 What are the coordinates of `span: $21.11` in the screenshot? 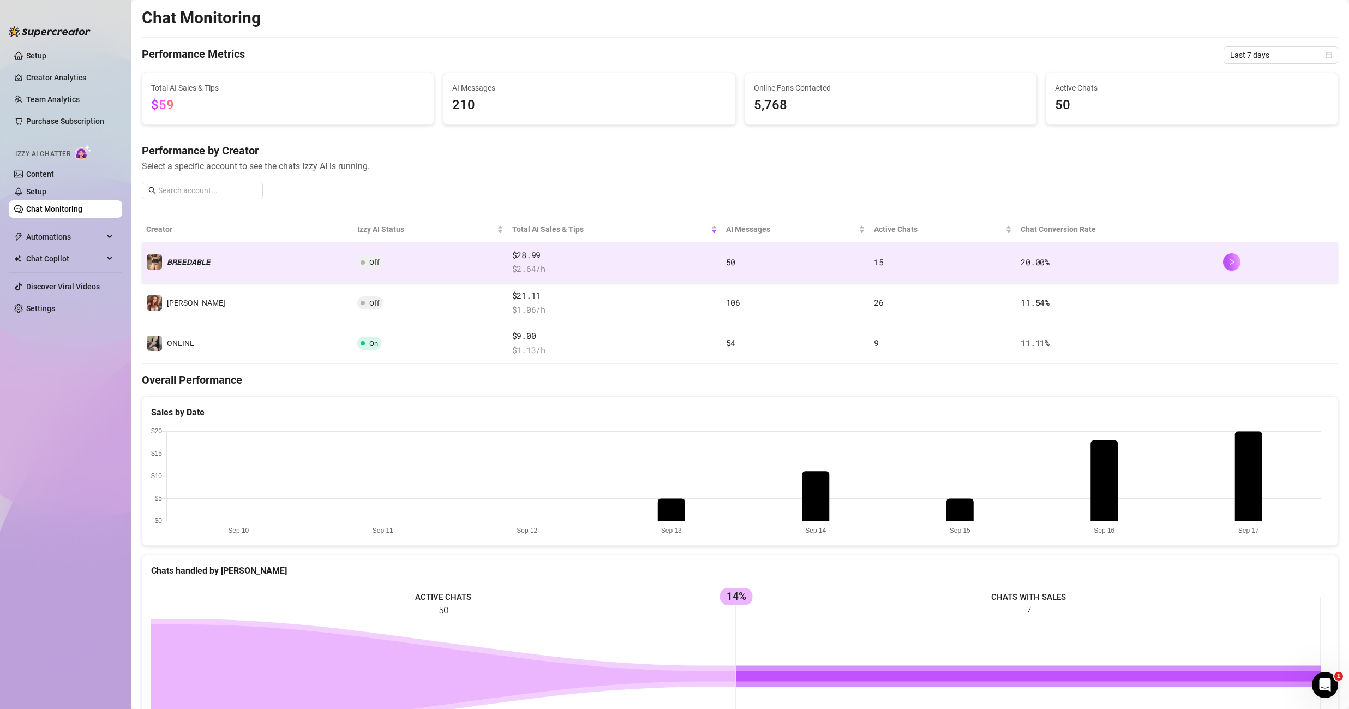 It's located at (615, 296).